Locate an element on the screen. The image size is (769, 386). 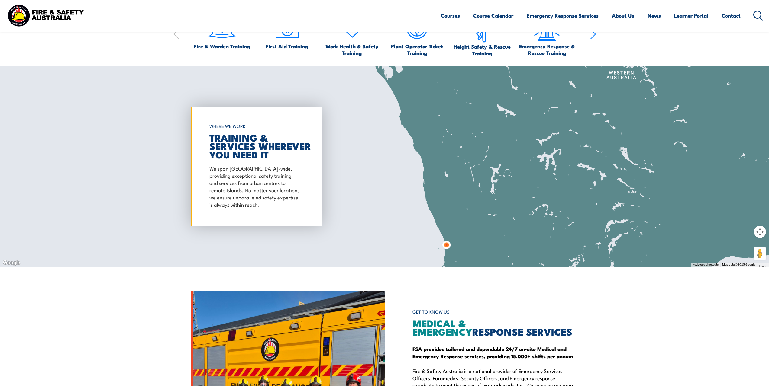
span: Fire & Warden Training is located at coordinates (222, 46).